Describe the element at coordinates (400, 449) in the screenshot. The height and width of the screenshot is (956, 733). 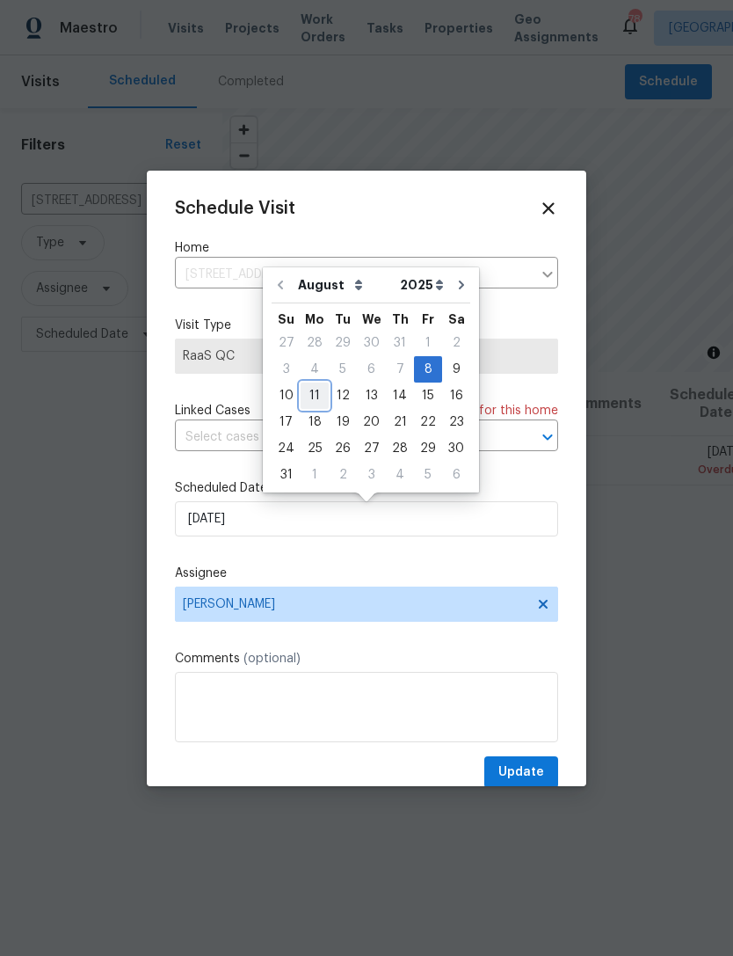
I see `div: Thu Aug 28 2025` at that location.